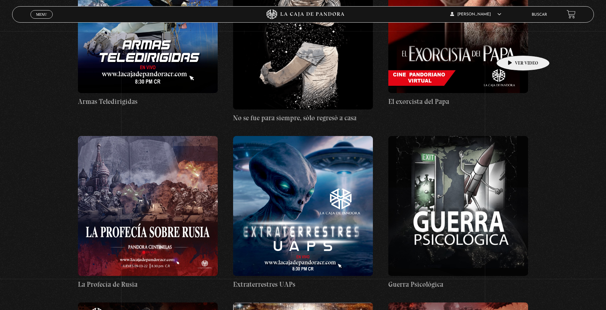 This screenshot has width=606, height=310. What do you see at coordinates (571, 14) in the screenshot?
I see `a: View your shopping cart` at bounding box center [571, 14].